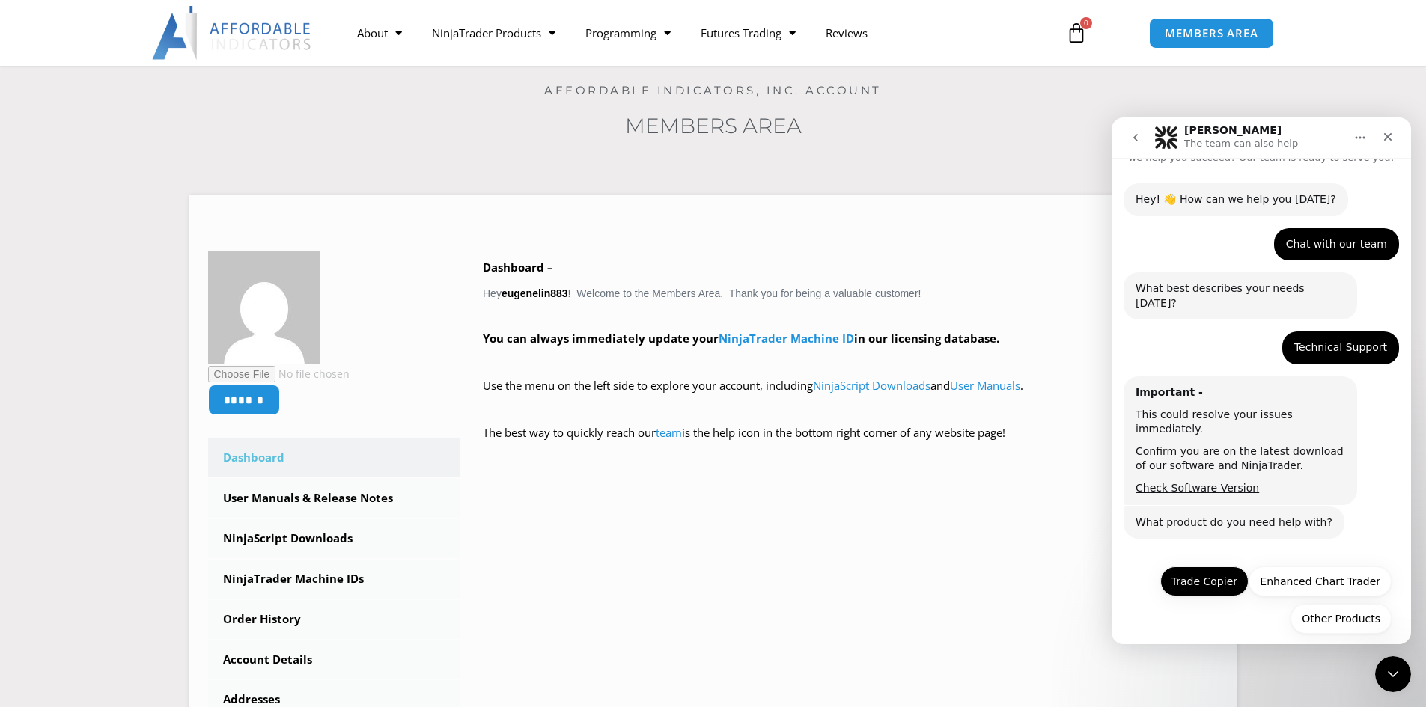 The image size is (1426, 707). What do you see at coordinates (748, 33) in the screenshot?
I see `a: Futures Trading` at bounding box center [748, 33].